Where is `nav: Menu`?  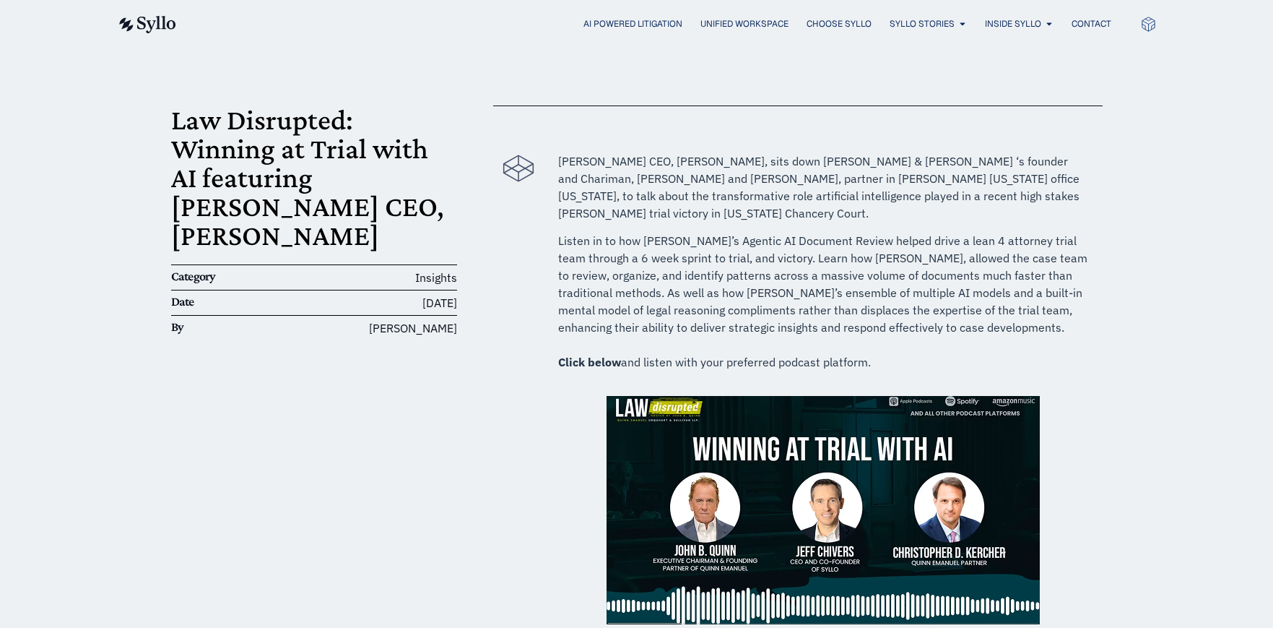
nav: Menu is located at coordinates (658, 24).